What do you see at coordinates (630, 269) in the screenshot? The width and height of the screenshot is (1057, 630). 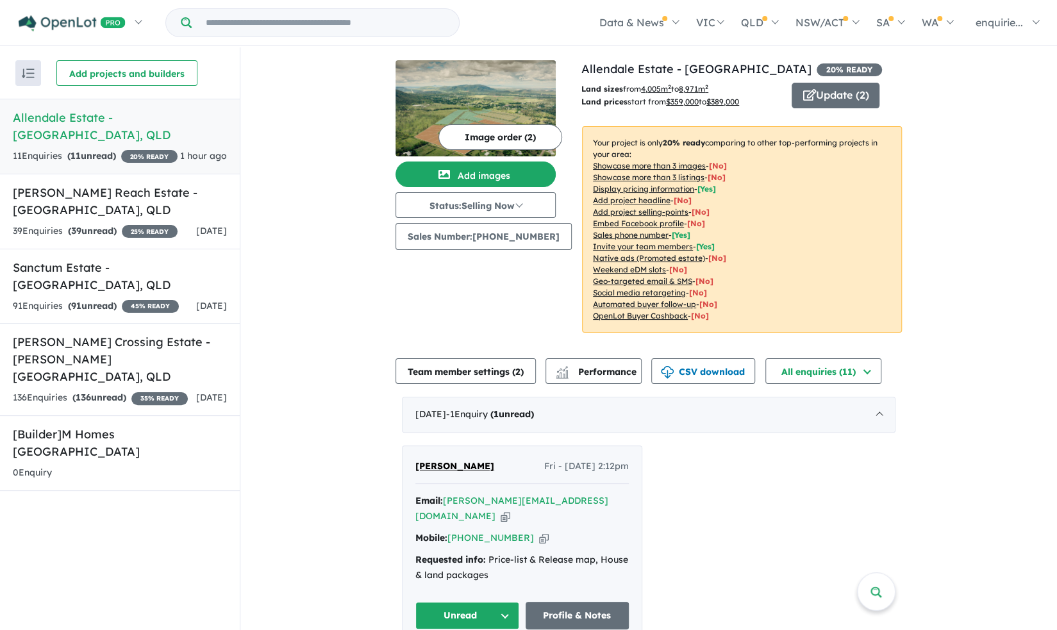 I see `u: Weekend eDM slots` at bounding box center [630, 269].